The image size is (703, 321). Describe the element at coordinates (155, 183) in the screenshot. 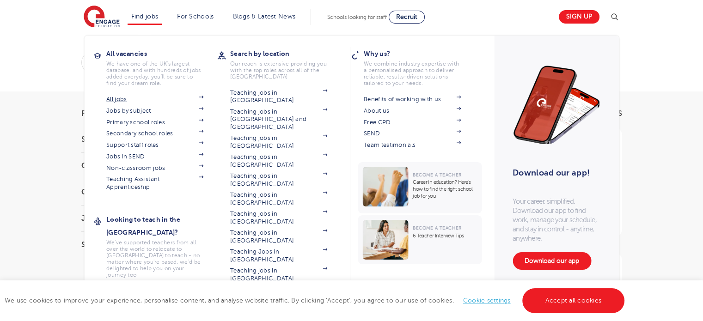

I see `a: Teaching Assistant Apprenticeship` at that location.